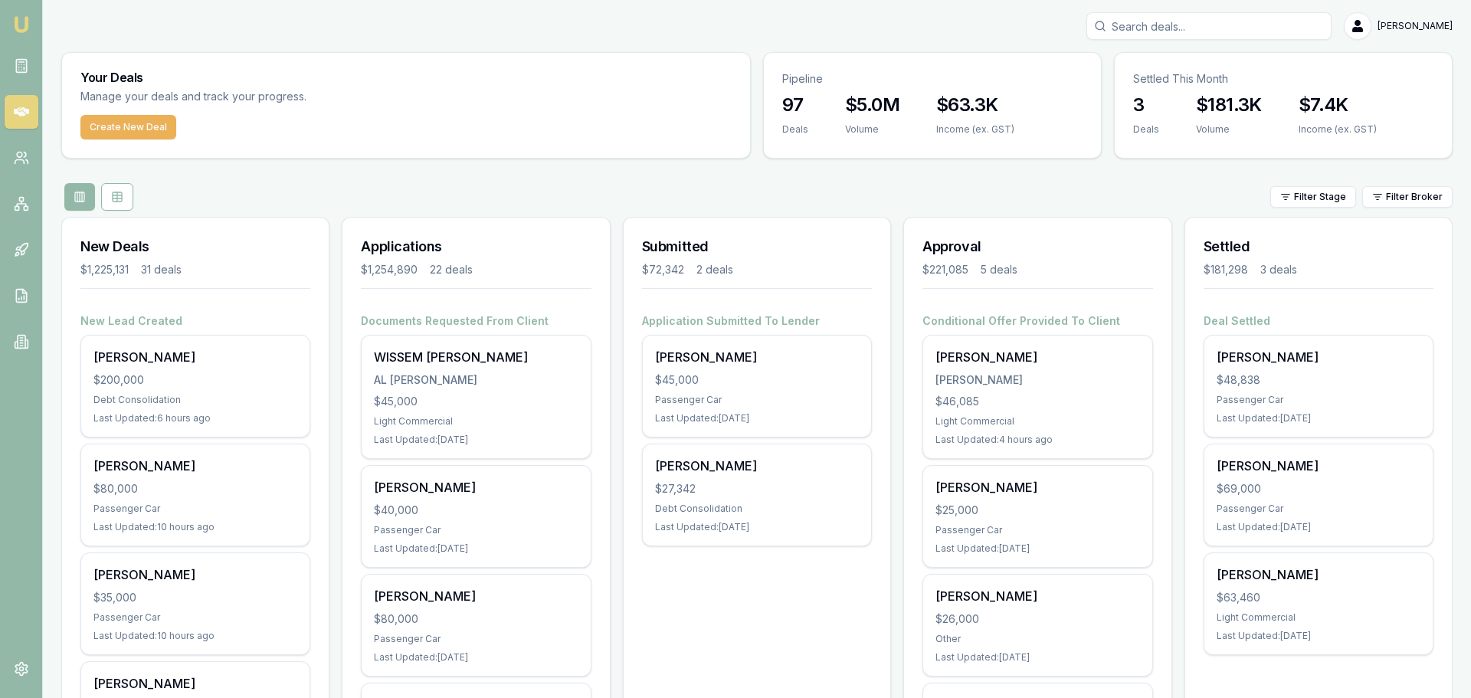 This screenshot has width=1471, height=698. I want to click on div: $72,342, so click(663, 270).